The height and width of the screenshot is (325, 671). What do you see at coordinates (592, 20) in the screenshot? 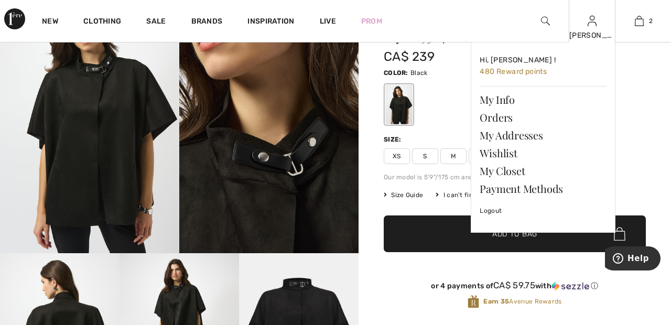
I see `a: Sign In` at bounding box center [592, 20].